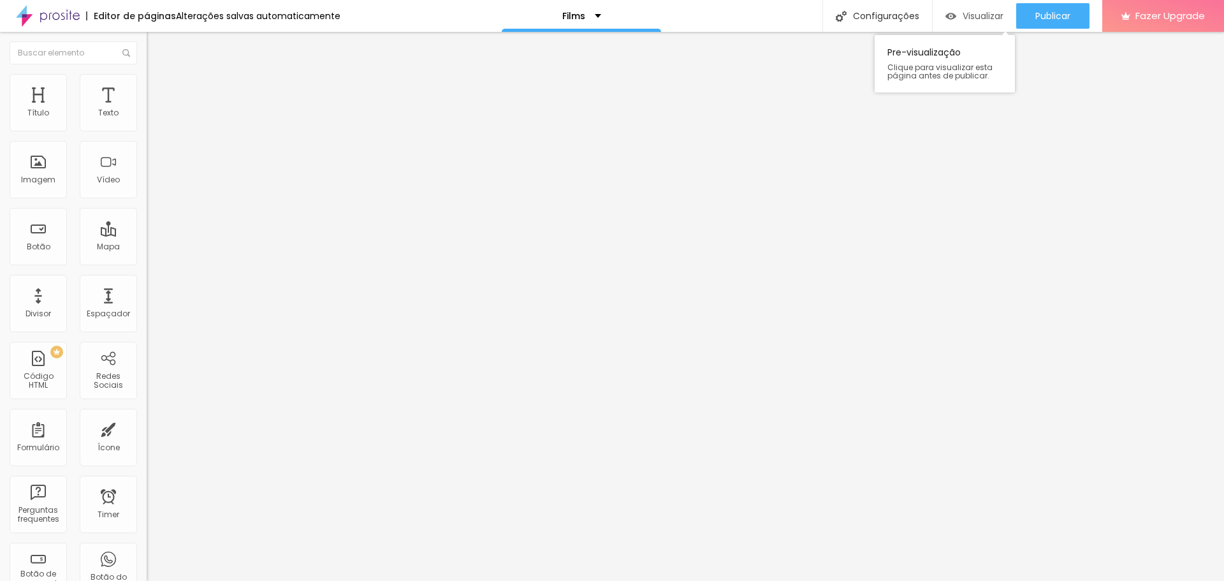  I want to click on span: Fazer Upgrade, so click(1170, 15).